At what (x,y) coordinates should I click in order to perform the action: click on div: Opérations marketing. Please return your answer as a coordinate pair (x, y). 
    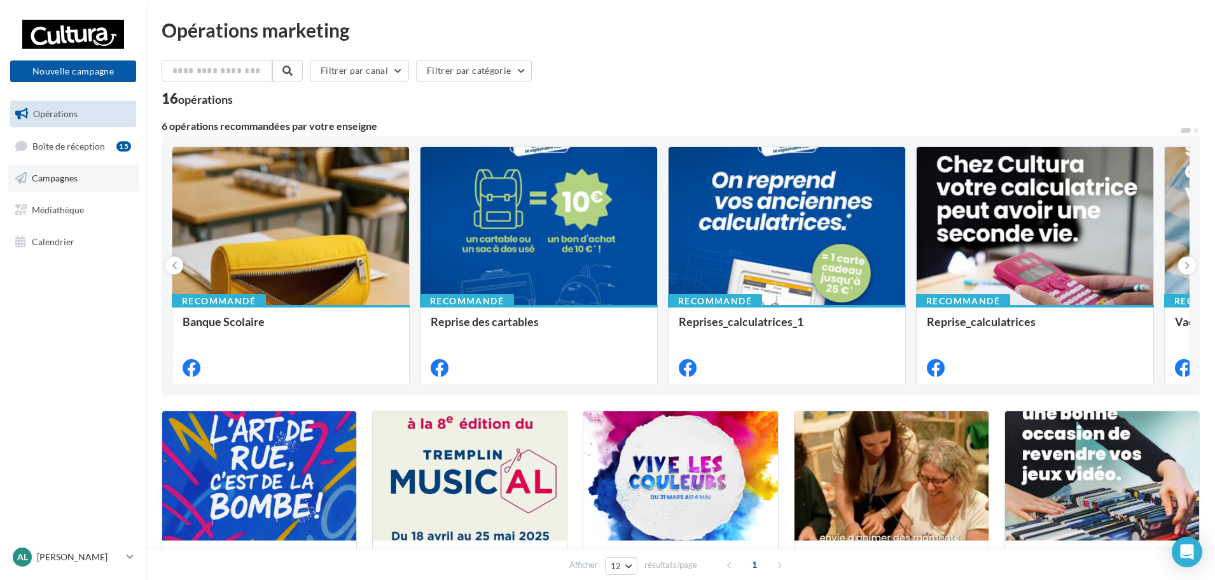
    Looking at the image, I should click on (681, 30).